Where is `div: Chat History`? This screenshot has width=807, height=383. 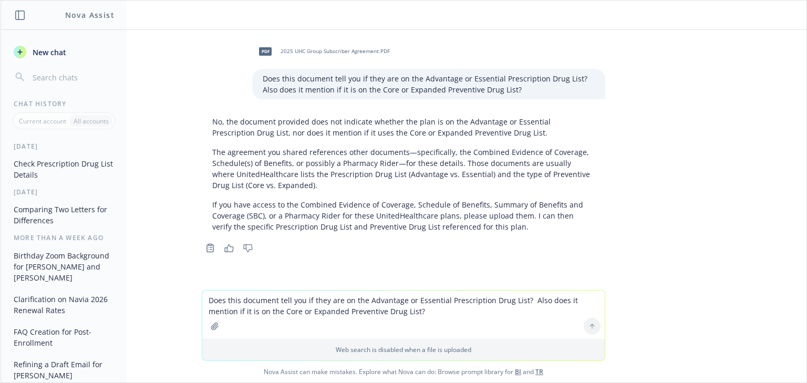
div: Chat History is located at coordinates (64, 104).